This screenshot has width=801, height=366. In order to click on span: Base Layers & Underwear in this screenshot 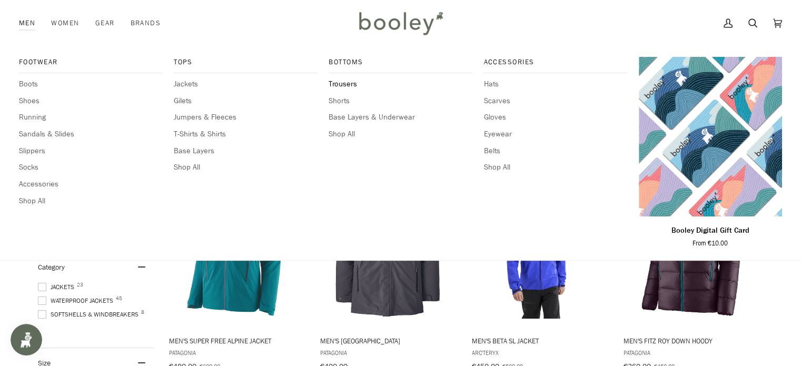, I will do `click(400, 117)`.